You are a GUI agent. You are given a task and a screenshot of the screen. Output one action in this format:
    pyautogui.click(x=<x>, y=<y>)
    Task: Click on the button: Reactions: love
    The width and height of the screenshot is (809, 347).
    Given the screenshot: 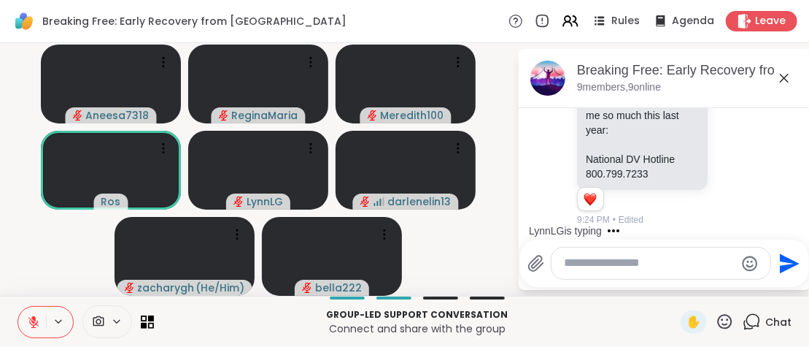 What is the action you would take?
    pyautogui.click(x=590, y=199)
    